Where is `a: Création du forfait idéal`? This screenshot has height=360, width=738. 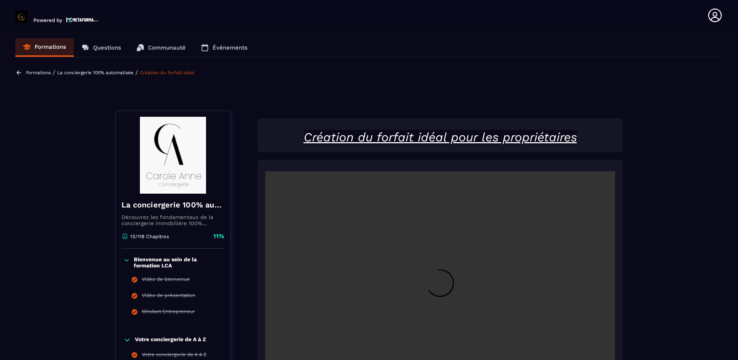
a: Création du forfait idéal is located at coordinates (167, 73).